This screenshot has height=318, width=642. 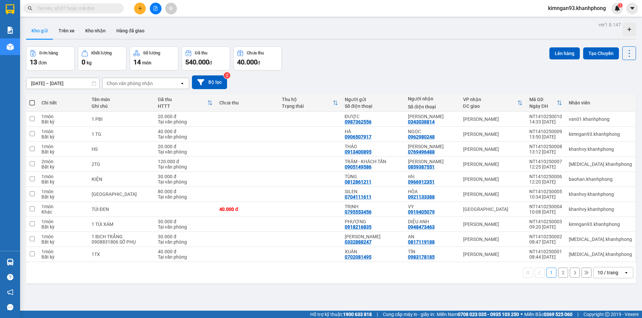 I want to click on img: logo-vxr, so click(x=10, y=9).